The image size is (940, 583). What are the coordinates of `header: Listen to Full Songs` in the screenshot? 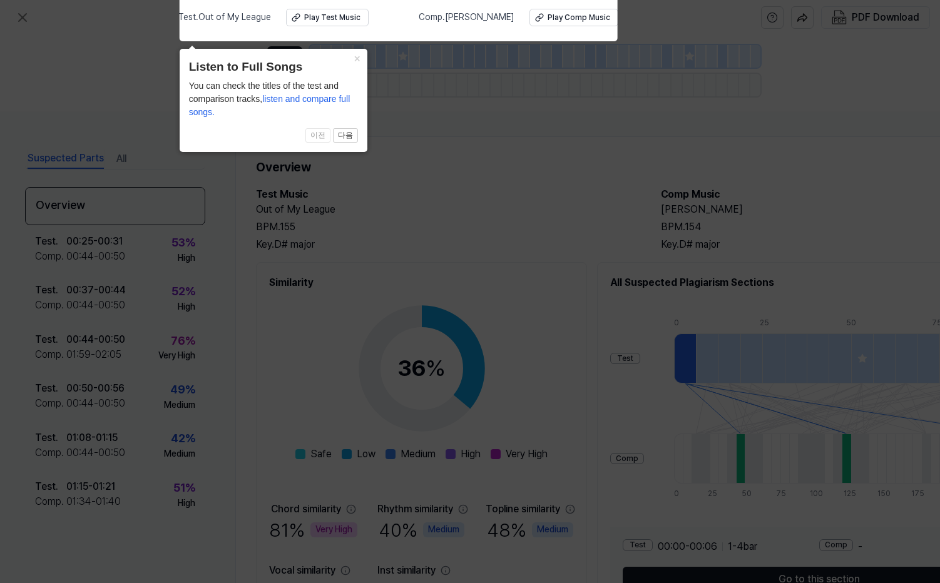 It's located at (274, 67).